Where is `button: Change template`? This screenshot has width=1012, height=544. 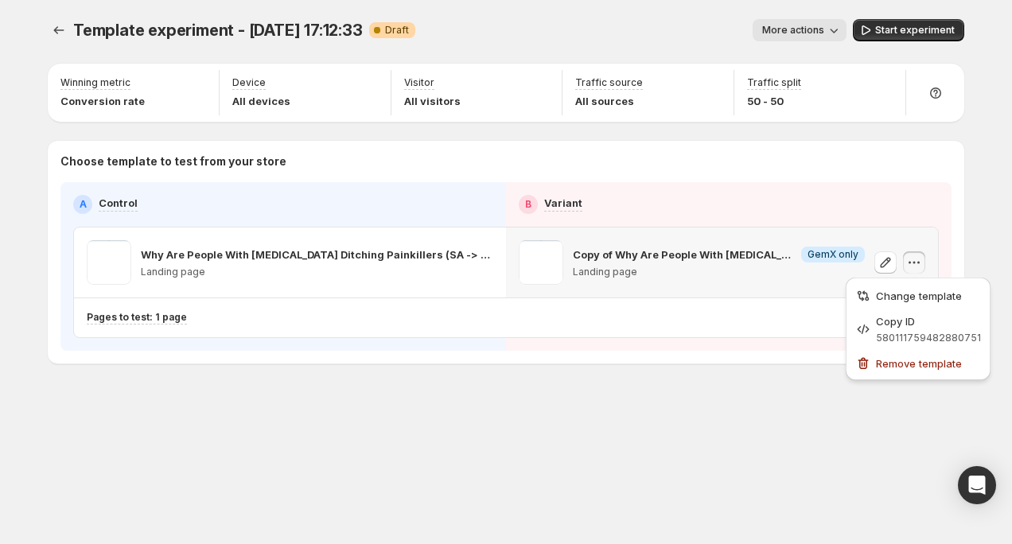 button: Change template is located at coordinates (918, 295).